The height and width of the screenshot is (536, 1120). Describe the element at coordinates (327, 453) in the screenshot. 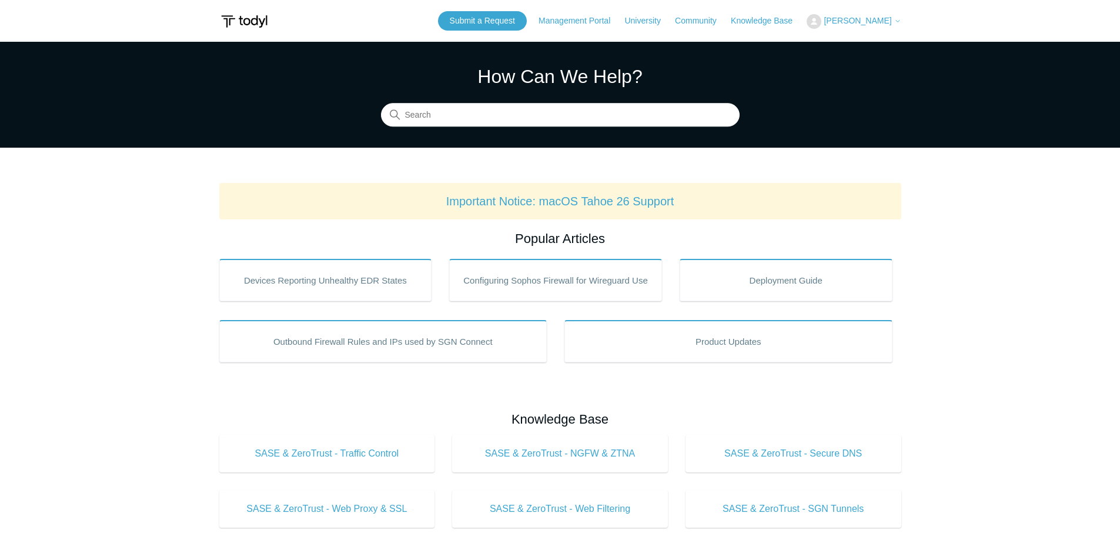

I see `a: SASE & ZeroTrust - Traffic Control` at that location.